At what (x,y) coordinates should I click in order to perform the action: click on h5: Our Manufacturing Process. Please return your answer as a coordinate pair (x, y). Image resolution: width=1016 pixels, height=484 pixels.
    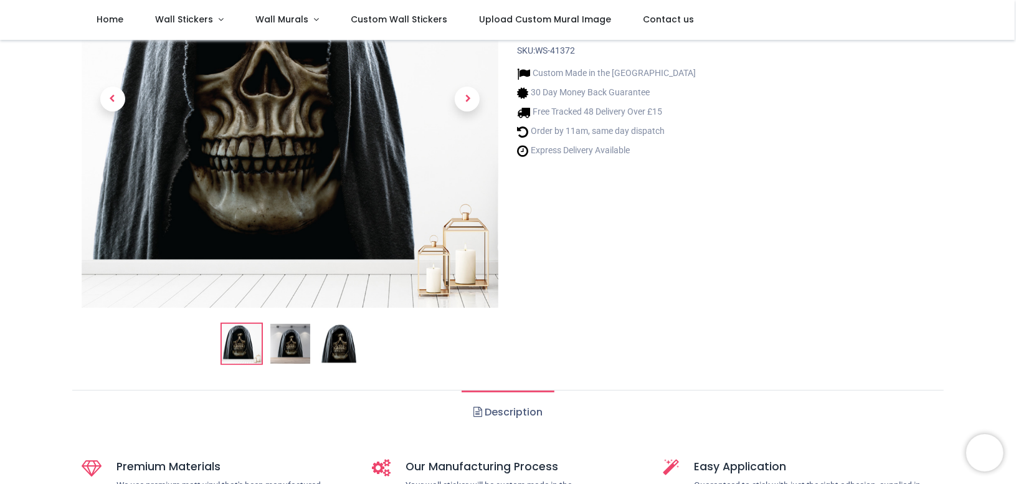
    Looking at the image, I should click on (525, 467).